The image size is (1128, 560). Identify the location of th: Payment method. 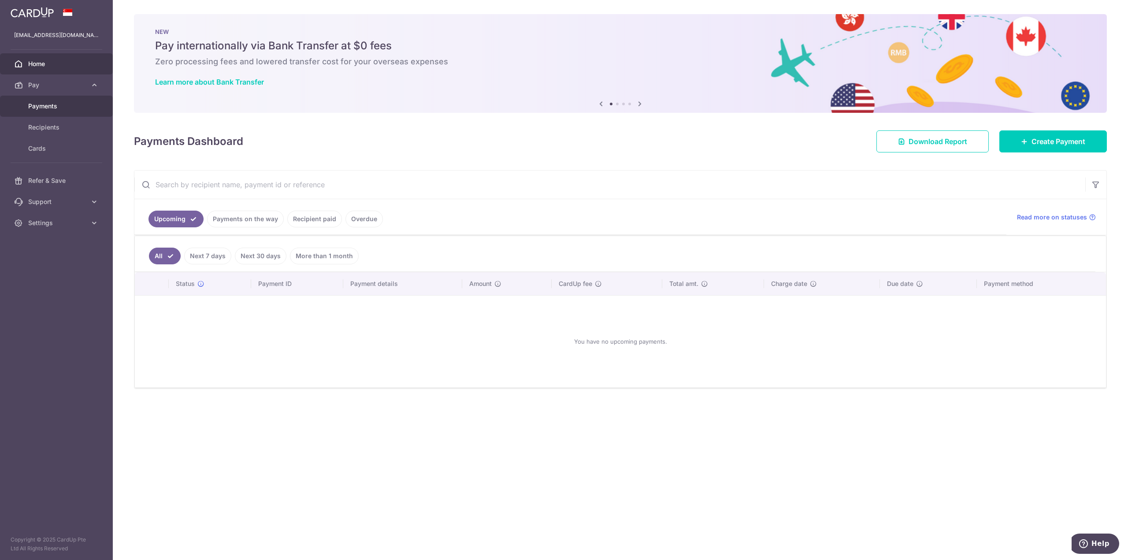
(1041, 284).